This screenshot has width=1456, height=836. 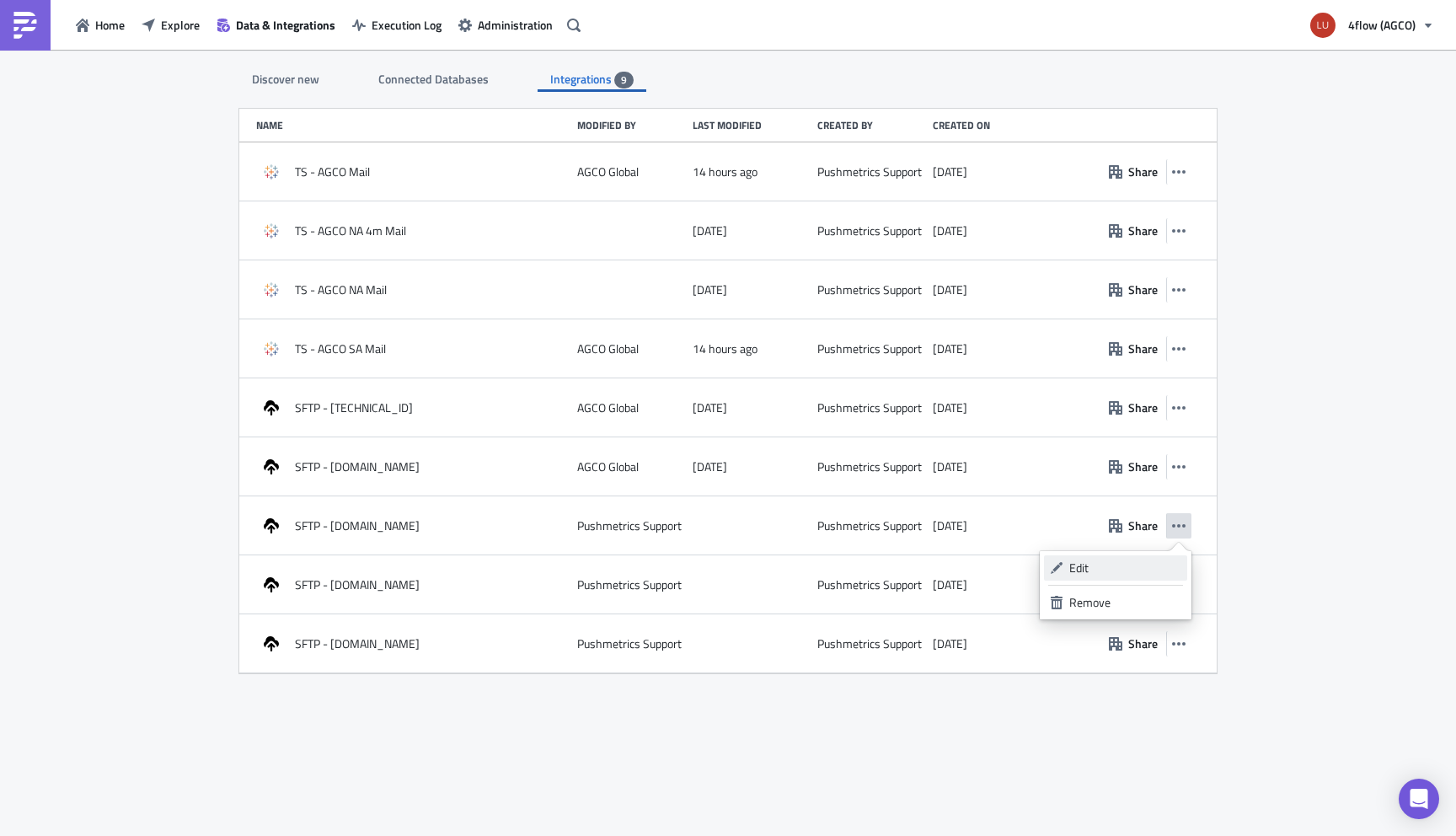 I want to click on div: Created on, so click(x=991, y=125).